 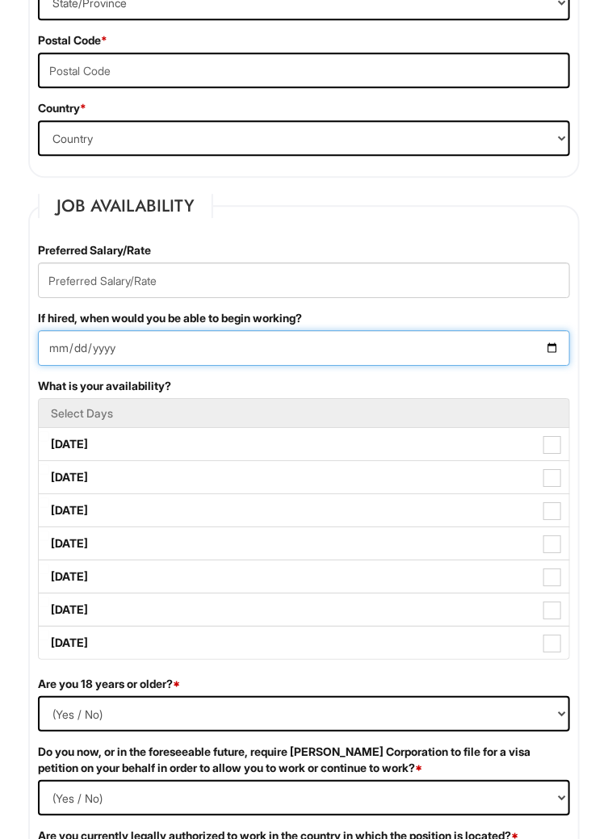 What do you see at coordinates (304, 412) in the screenshot?
I see `h5: Select Days` at bounding box center [304, 412].